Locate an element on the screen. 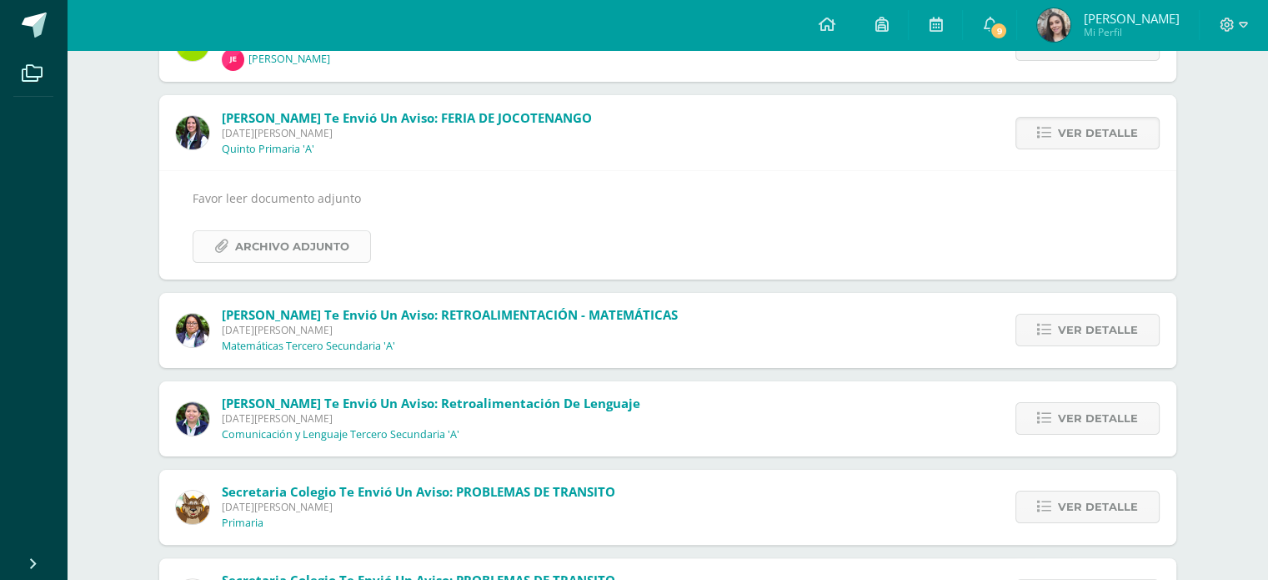 The image size is (1268, 580). div: Favor leer documento adjunto is located at coordinates (668, 224).